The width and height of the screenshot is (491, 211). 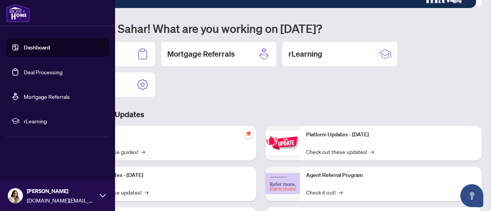 What do you see at coordinates (340, 152) in the screenshot?
I see `a: Check out these updates!→` at bounding box center [340, 152].